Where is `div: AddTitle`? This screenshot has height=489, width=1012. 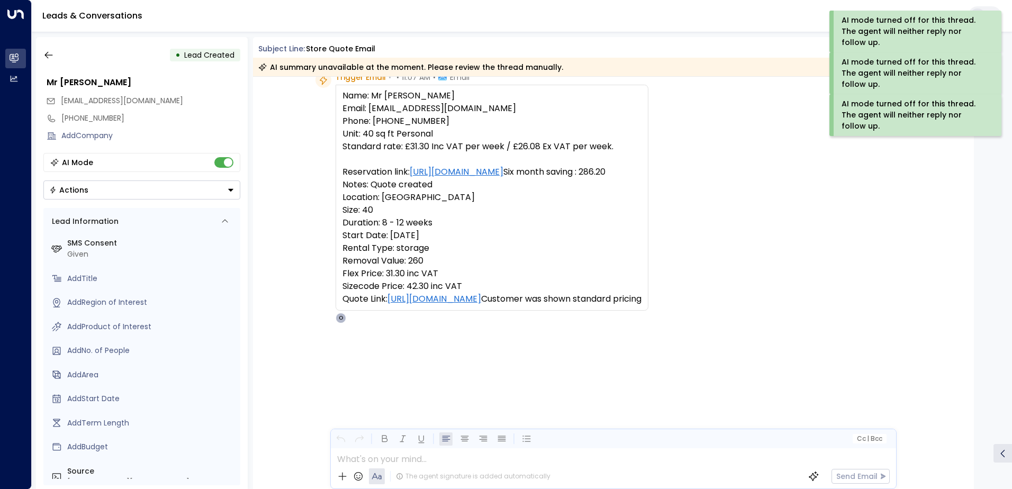
div: AddTitle is located at coordinates (151, 278).